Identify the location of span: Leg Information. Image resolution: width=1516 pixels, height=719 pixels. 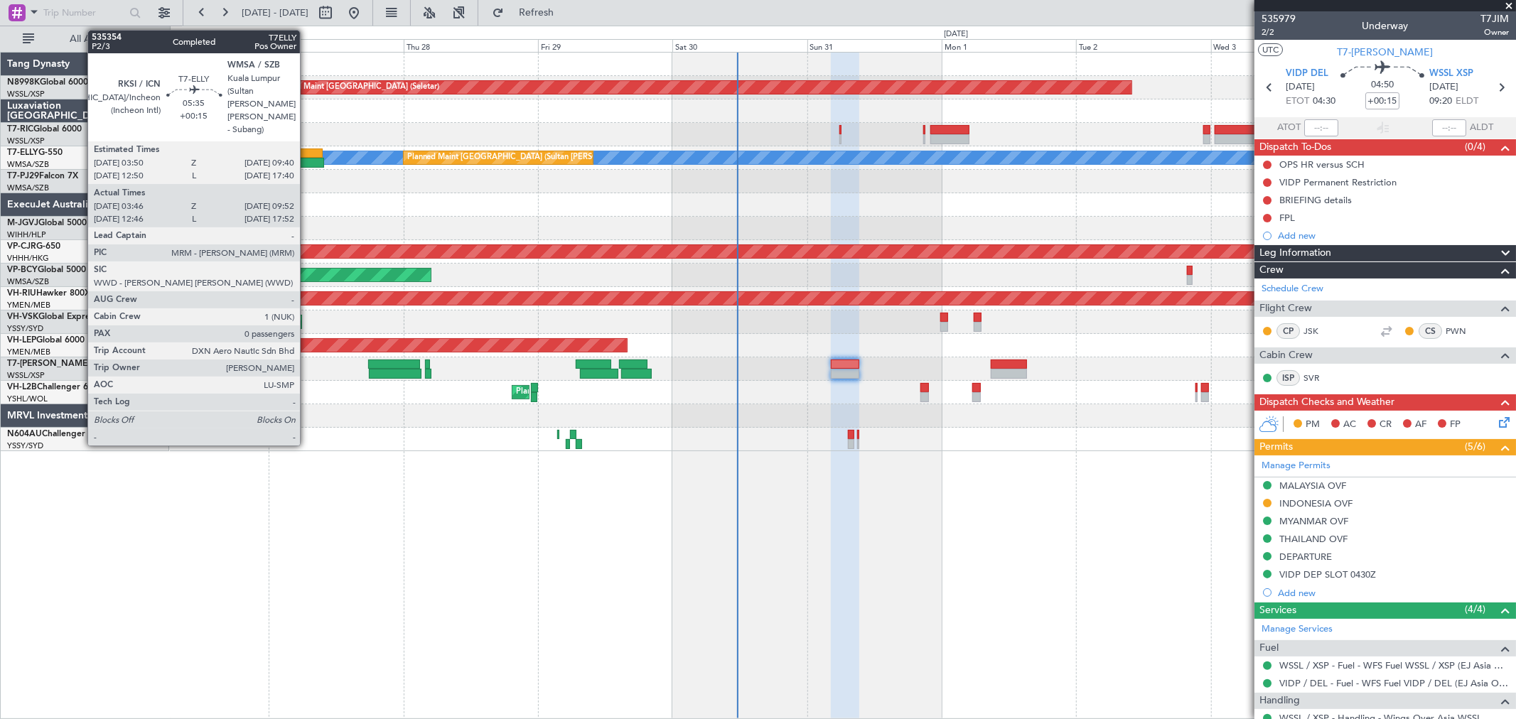
(1295, 253).